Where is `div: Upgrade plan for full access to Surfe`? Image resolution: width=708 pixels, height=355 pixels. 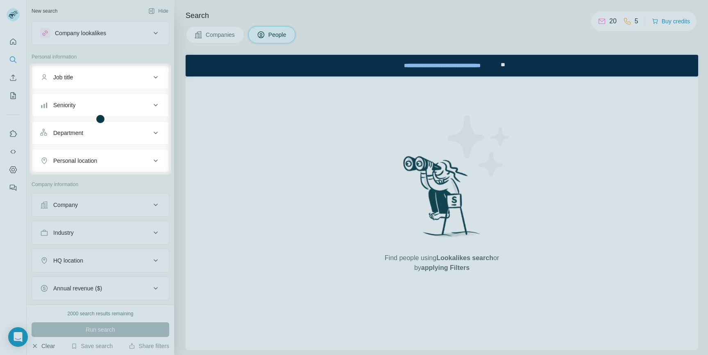 div: Upgrade plan for full access to Surfe is located at coordinates (256, 11).